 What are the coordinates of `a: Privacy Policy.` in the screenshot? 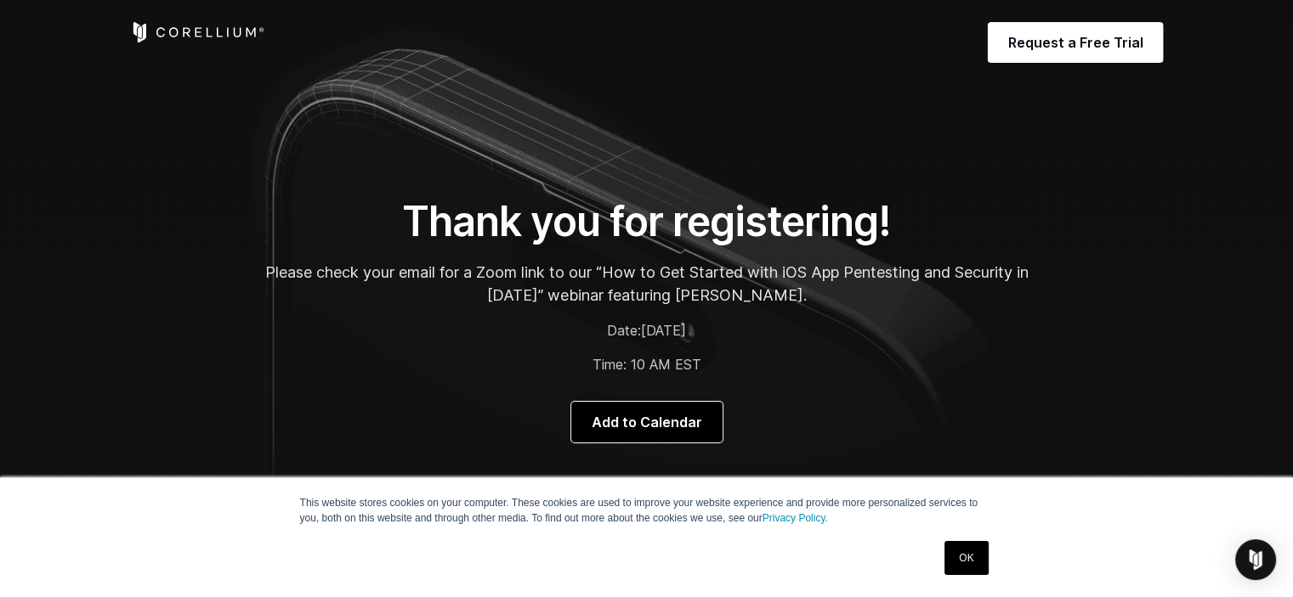 It's located at (795, 518).